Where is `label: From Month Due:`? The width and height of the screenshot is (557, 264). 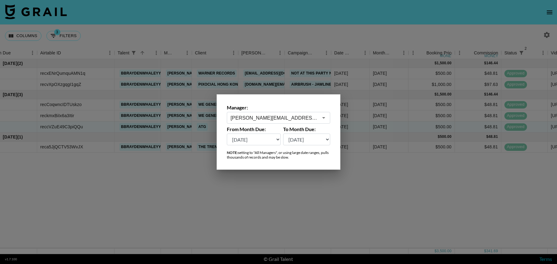
label: From Month Due: is located at coordinates (254, 129).